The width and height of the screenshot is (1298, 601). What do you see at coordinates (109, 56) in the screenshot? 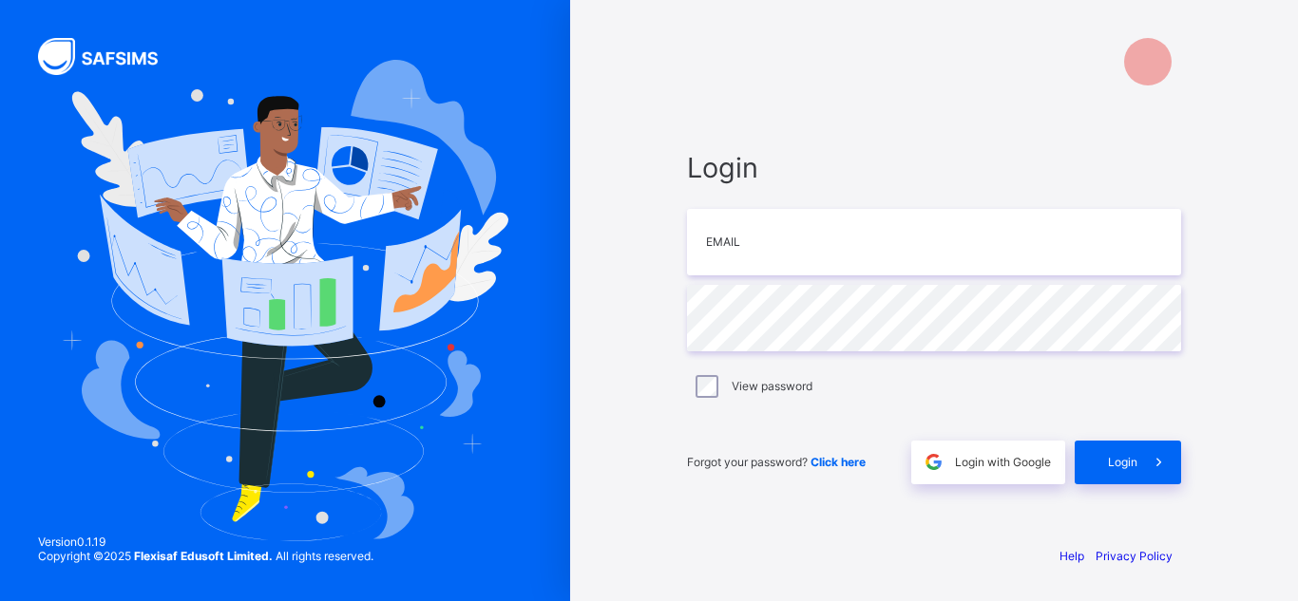
I see `img: SAFSIMS Logo` at bounding box center [109, 56].